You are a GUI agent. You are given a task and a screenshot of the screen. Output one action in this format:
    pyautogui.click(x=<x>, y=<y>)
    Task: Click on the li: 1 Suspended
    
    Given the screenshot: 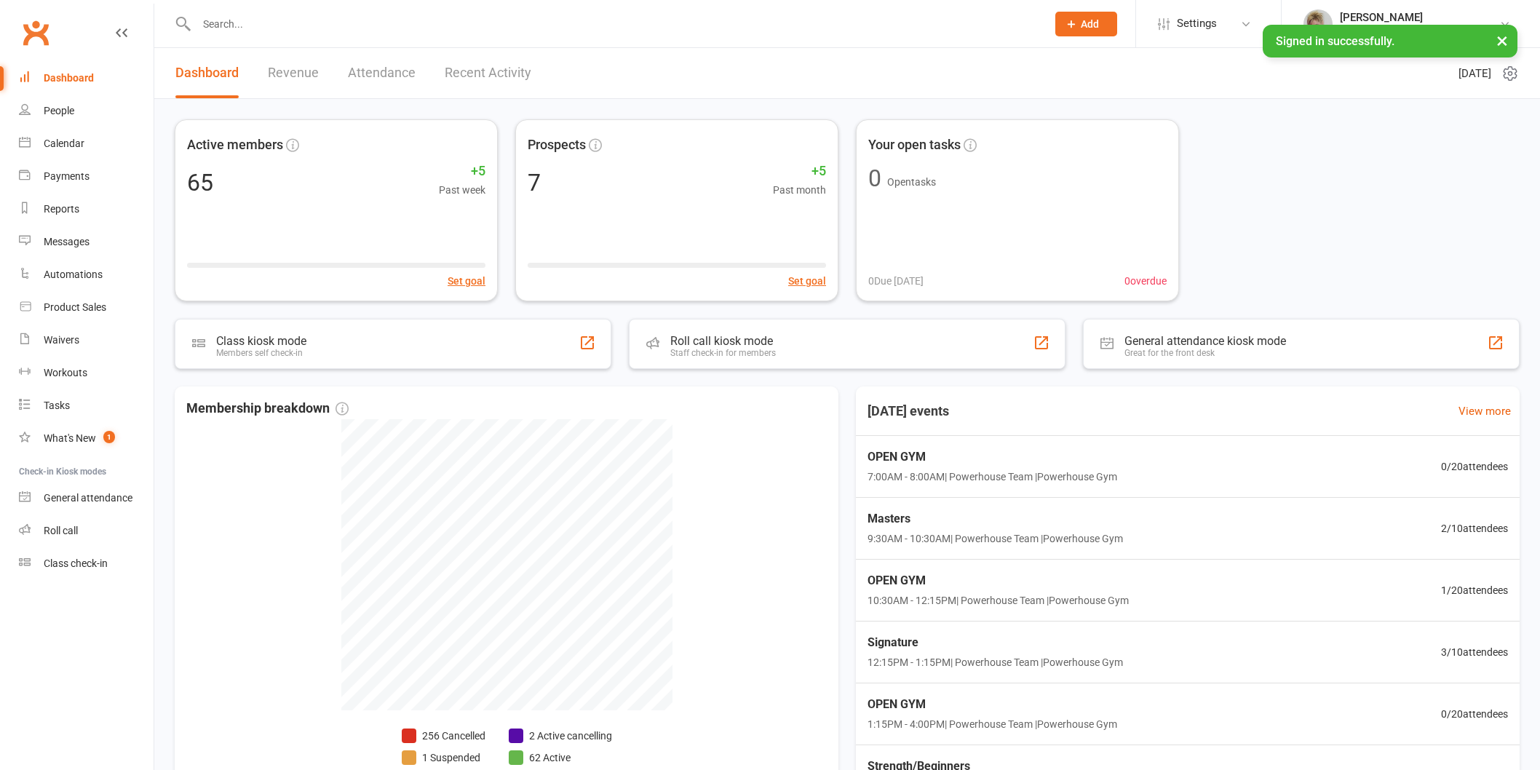 What is the action you would take?
    pyautogui.click(x=443, y=757)
    